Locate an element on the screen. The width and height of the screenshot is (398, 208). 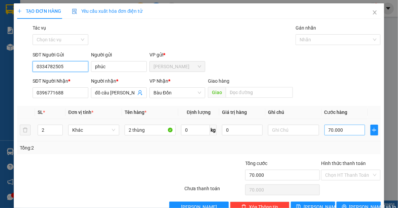
span: Định lượng is located at coordinates (199, 112).